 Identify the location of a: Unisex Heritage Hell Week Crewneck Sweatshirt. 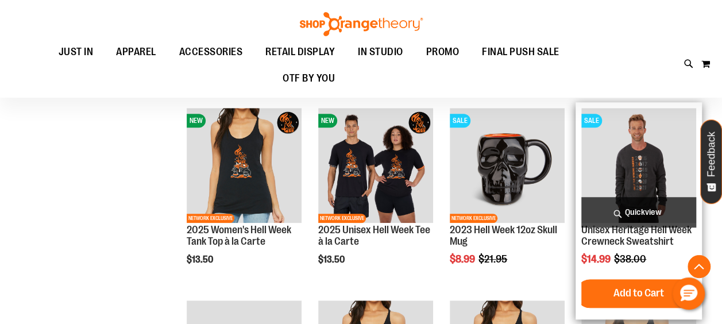
(636, 235).